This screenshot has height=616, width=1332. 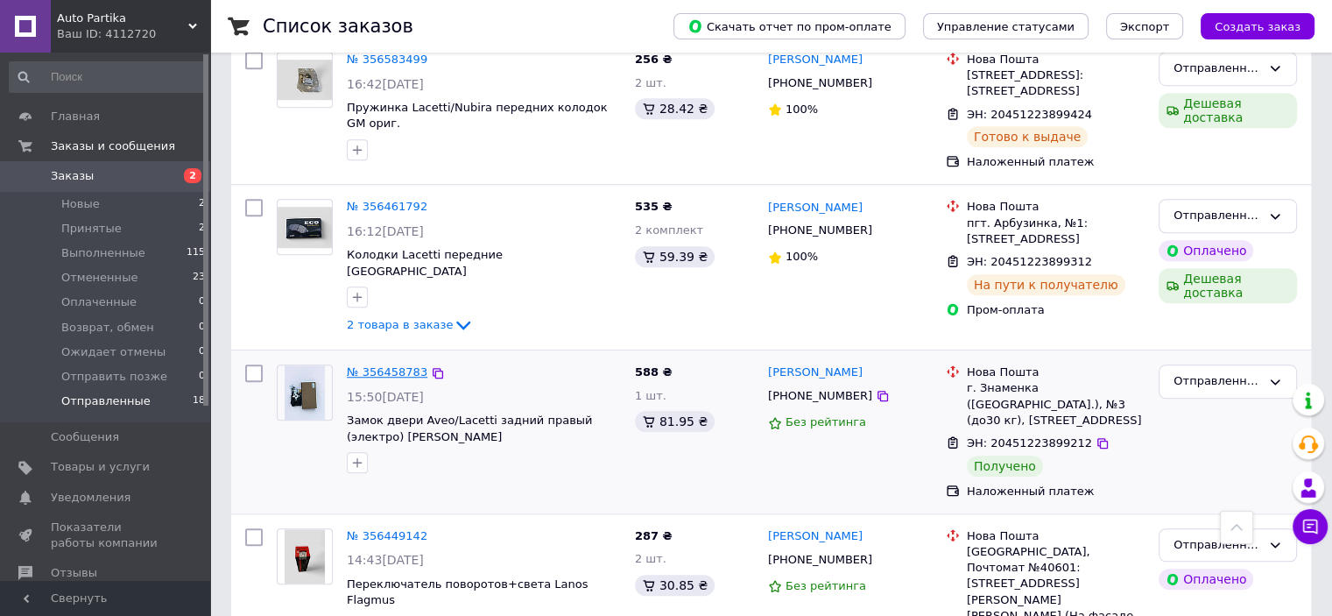 What do you see at coordinates (81, 204) in the screenshot?
I see `span: Новые` at bounding box center [81, 204].